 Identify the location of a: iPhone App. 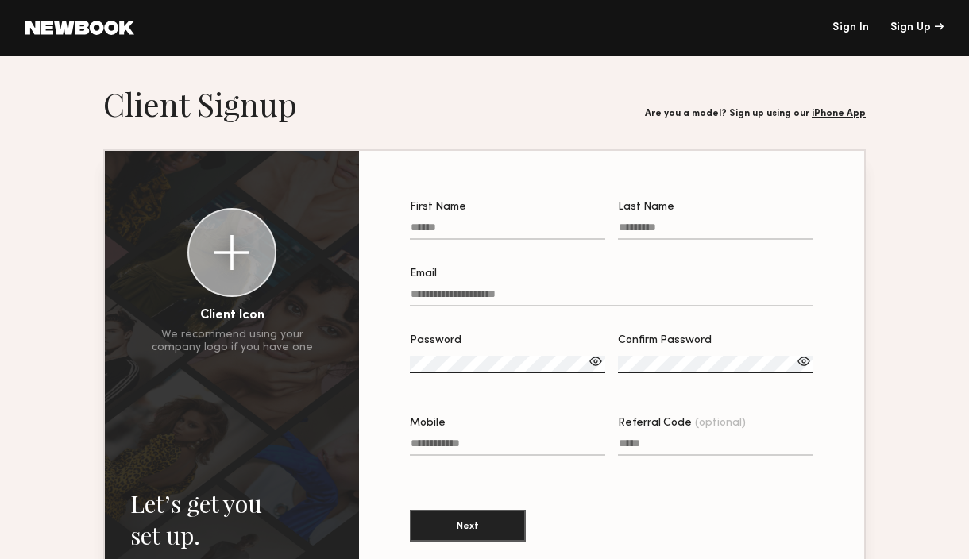
(839, 114).